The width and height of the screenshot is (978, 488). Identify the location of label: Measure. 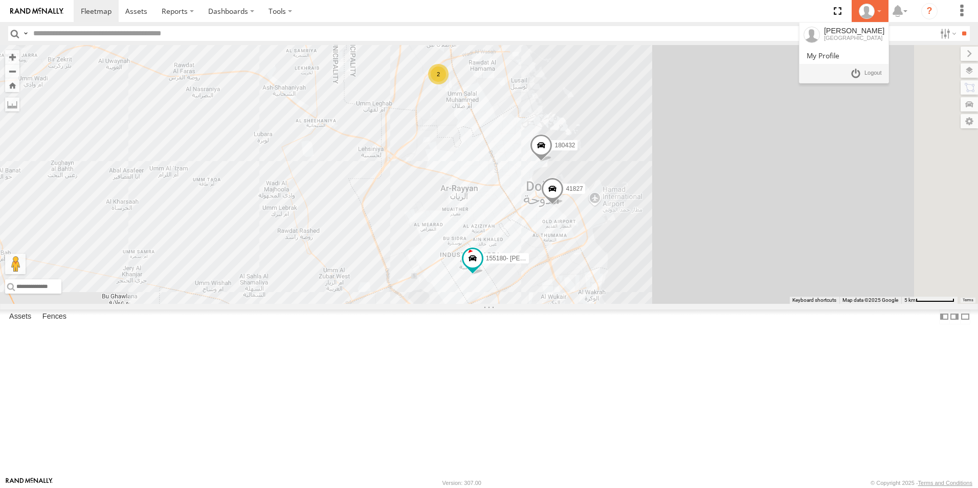
(12, 104).